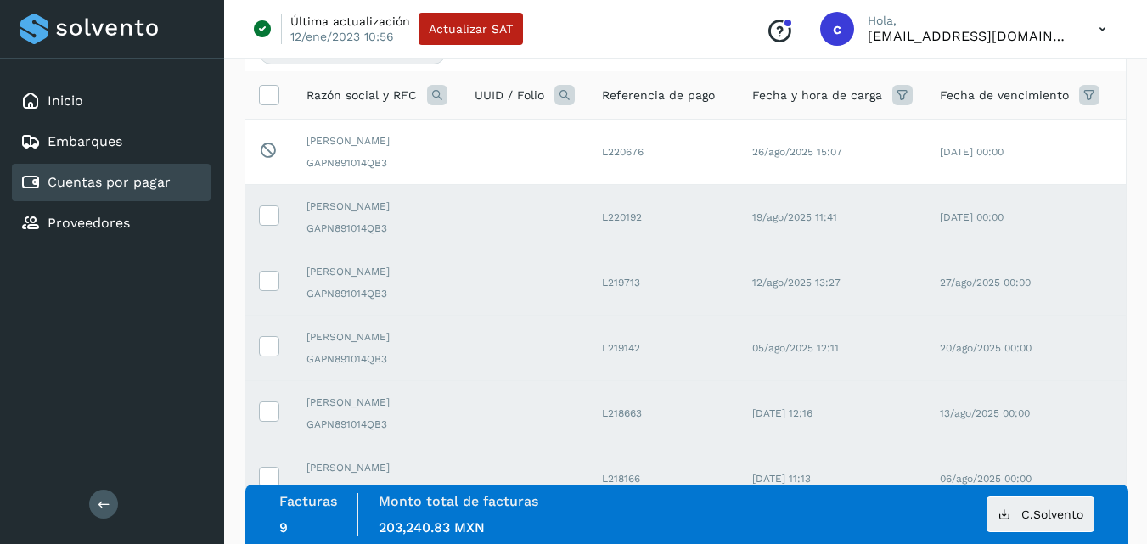  What do you see at coordinates (621, 479) in the screenshot?
I see `span: L218166` at bounding box center [621, 479].